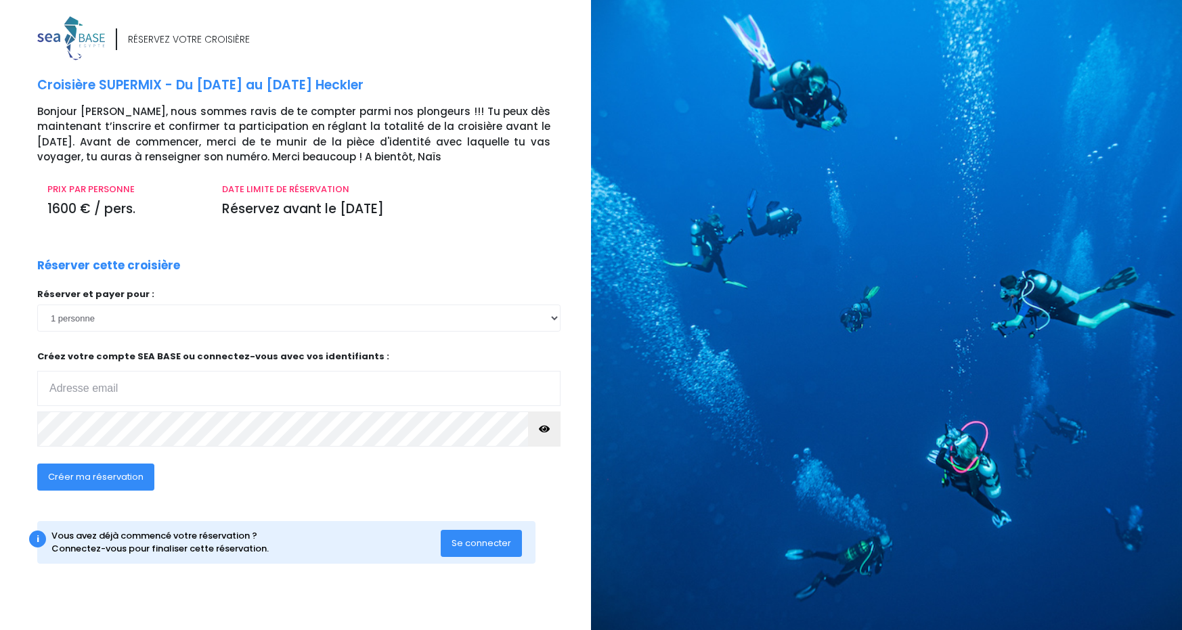  Describe the element at coordinates (95, 477) in the screenshot. I see `span: Créer ma réservation` at that location.